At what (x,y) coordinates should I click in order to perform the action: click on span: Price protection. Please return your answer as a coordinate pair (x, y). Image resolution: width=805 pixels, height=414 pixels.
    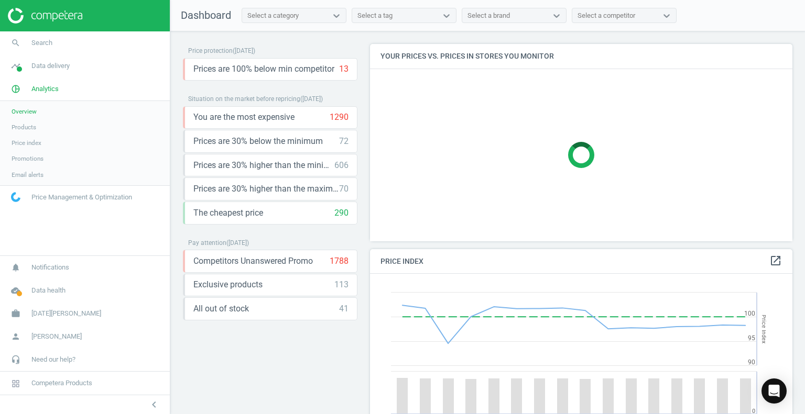
    Looking at the image, I should click on (210, 51).